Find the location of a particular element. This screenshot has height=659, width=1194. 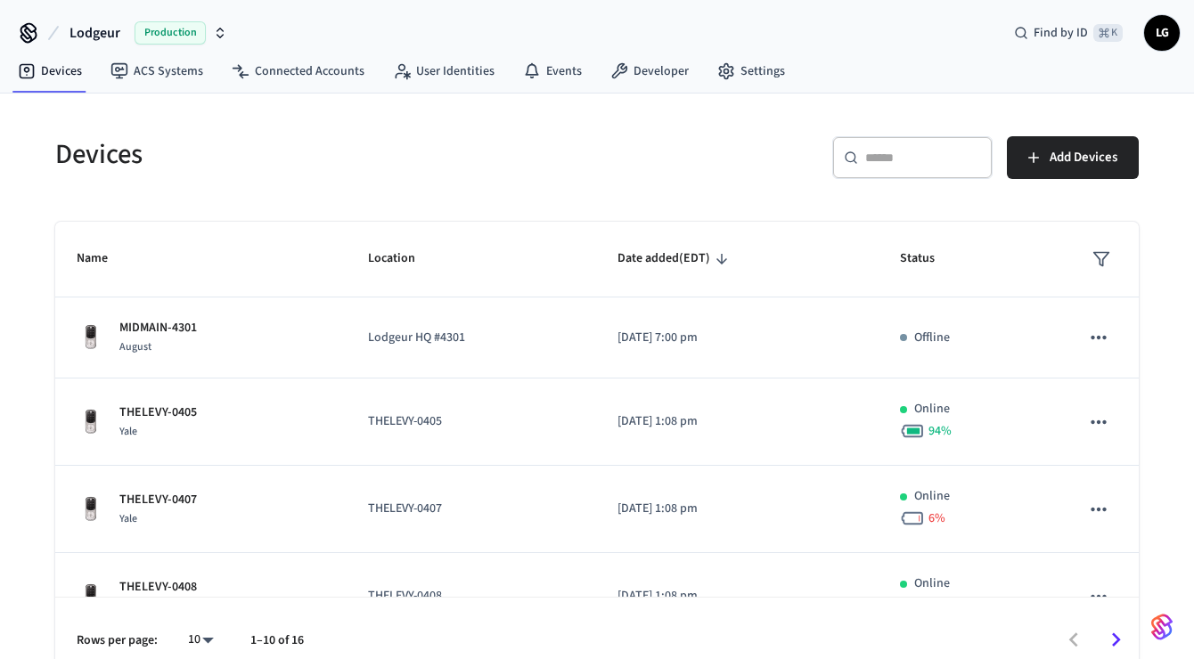

span: Production is located at coordinates (170, 33).